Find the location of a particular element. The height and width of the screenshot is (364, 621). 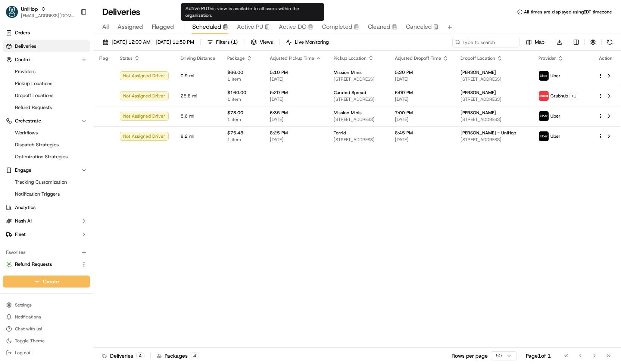

span: Notification Triggers is located at coordinates (37, 194).